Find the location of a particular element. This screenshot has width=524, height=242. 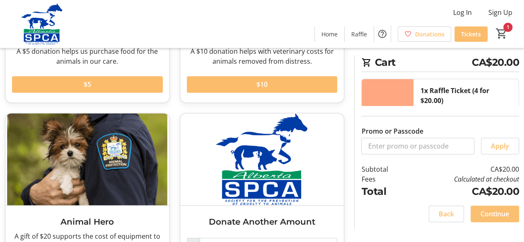

input: Enter promo or passcode is located at coordinates (418, 146).